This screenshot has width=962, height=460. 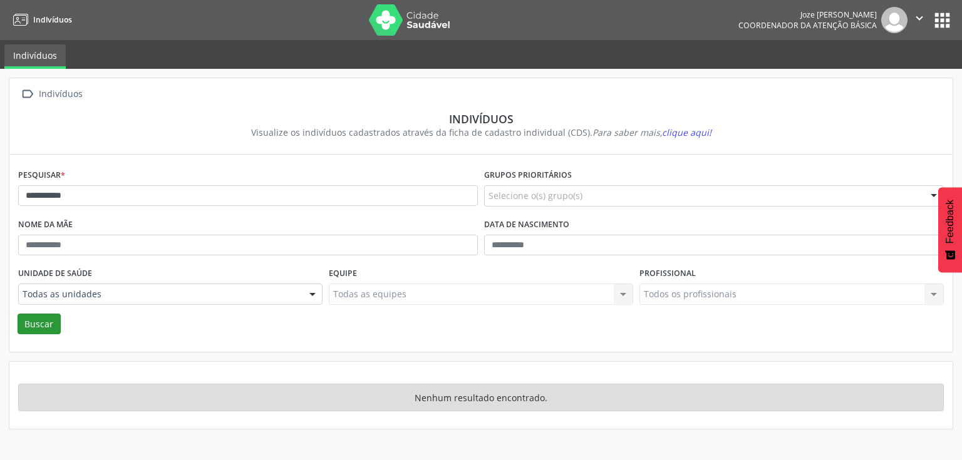 What do you see at coordinates (950, 222) in the screenshot?
I see `span: Feedback` at bounding box center [950, 222].